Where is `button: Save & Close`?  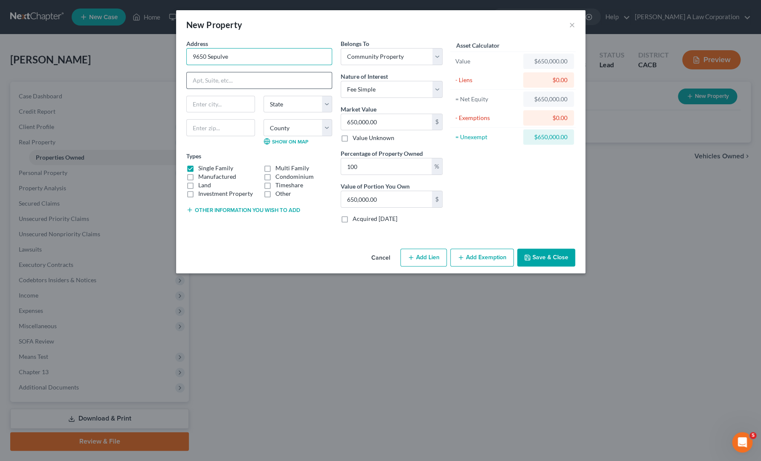 button: Save & Close is located at coordinates (546, 258).